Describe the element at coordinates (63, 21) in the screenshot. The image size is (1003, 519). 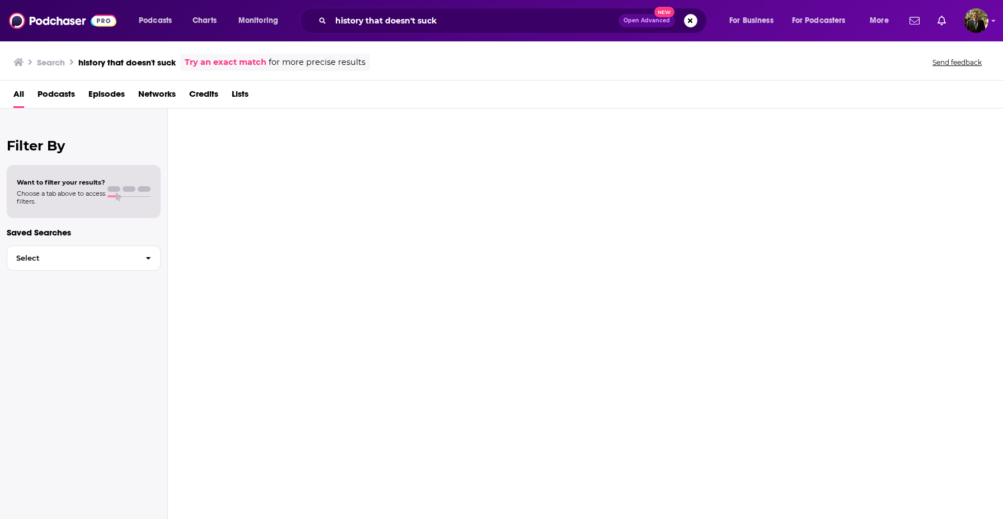
I see `a: Podchaser - Follow, Share and Rate Podcasts` at that location.